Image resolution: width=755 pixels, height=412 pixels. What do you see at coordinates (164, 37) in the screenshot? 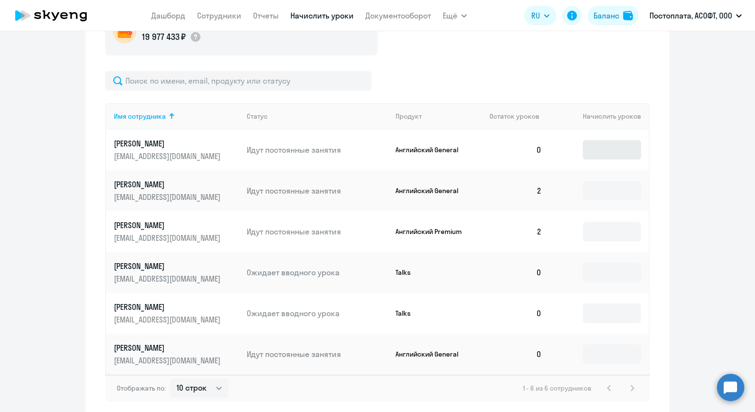
I see `p: 19 977 433 ₽` at bounding box center [164, 37].